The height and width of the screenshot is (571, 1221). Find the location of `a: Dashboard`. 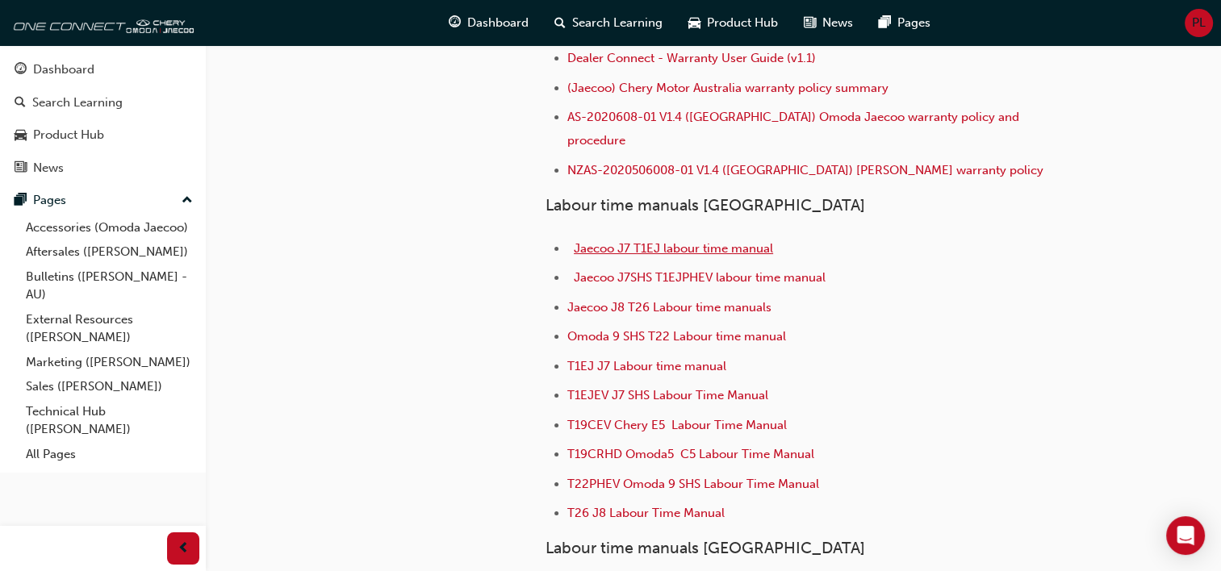

a: Dashboard is located at coordinates (102, 69).